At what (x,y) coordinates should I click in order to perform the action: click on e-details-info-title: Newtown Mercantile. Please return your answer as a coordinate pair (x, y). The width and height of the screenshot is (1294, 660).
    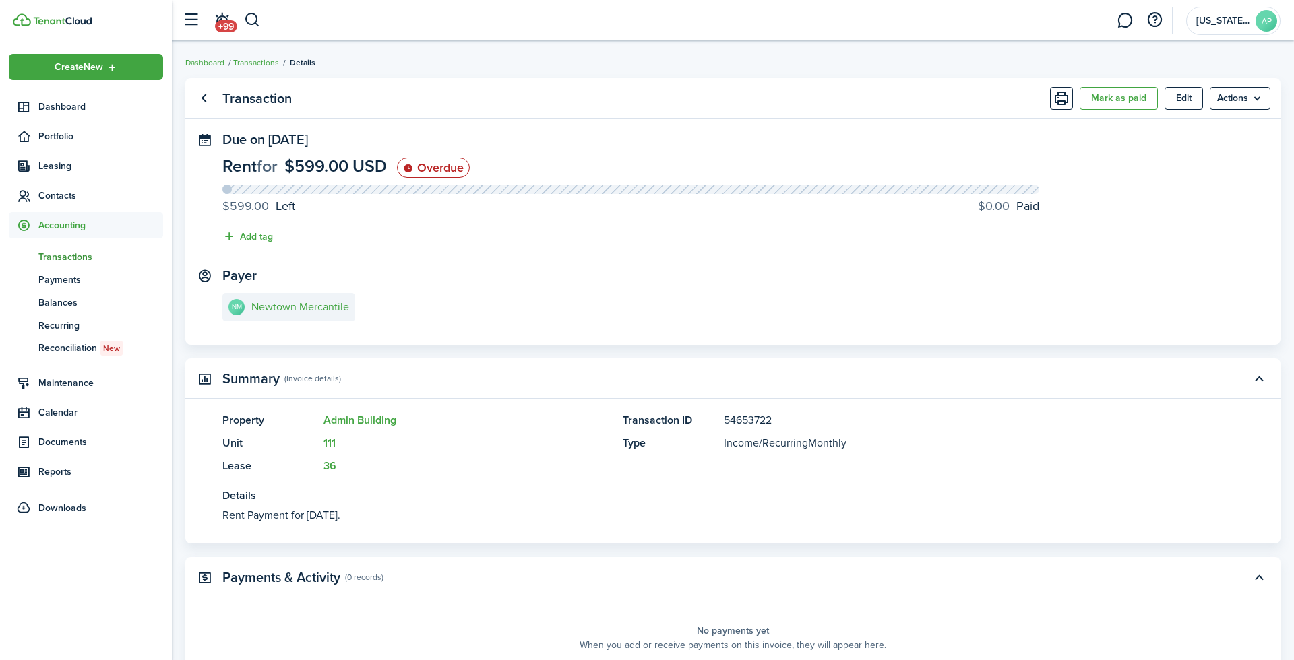
    Looking at the image, I should click on (300, 307).